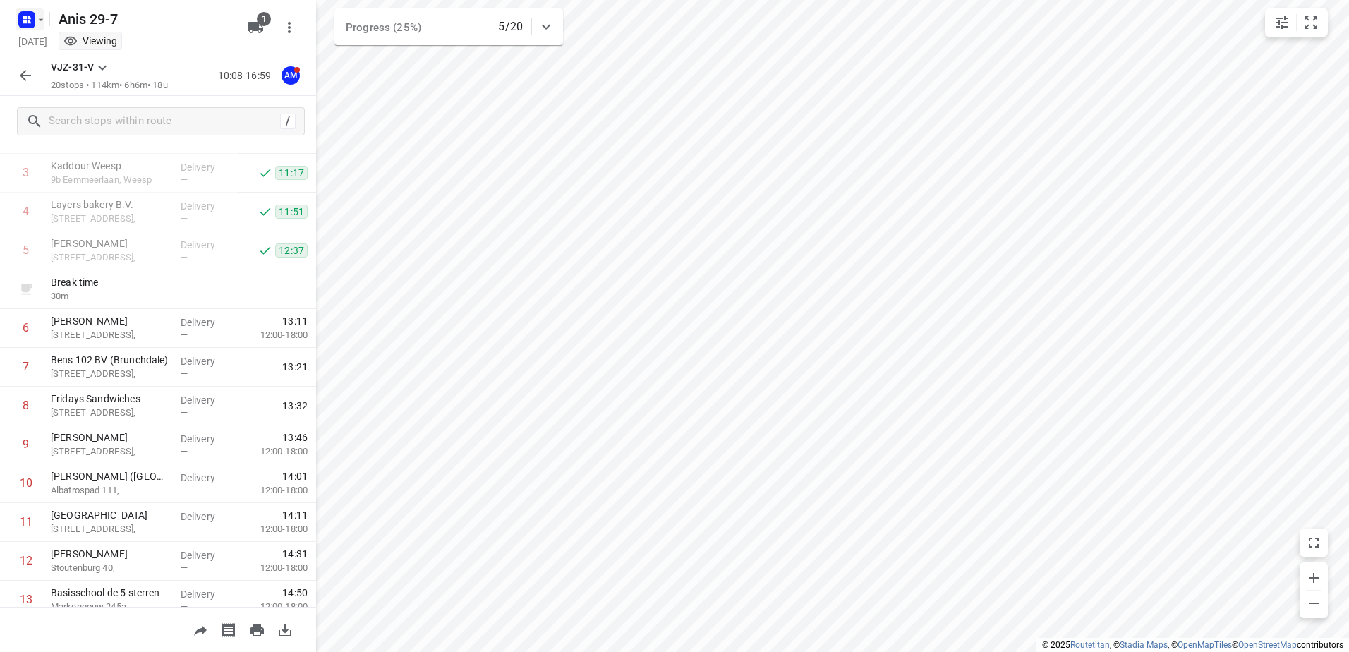 The image size is (1349, 652). Describe the element at coordinates (291, 75) in the screenshot. I see `span: Assigned to Anis M` at that location.